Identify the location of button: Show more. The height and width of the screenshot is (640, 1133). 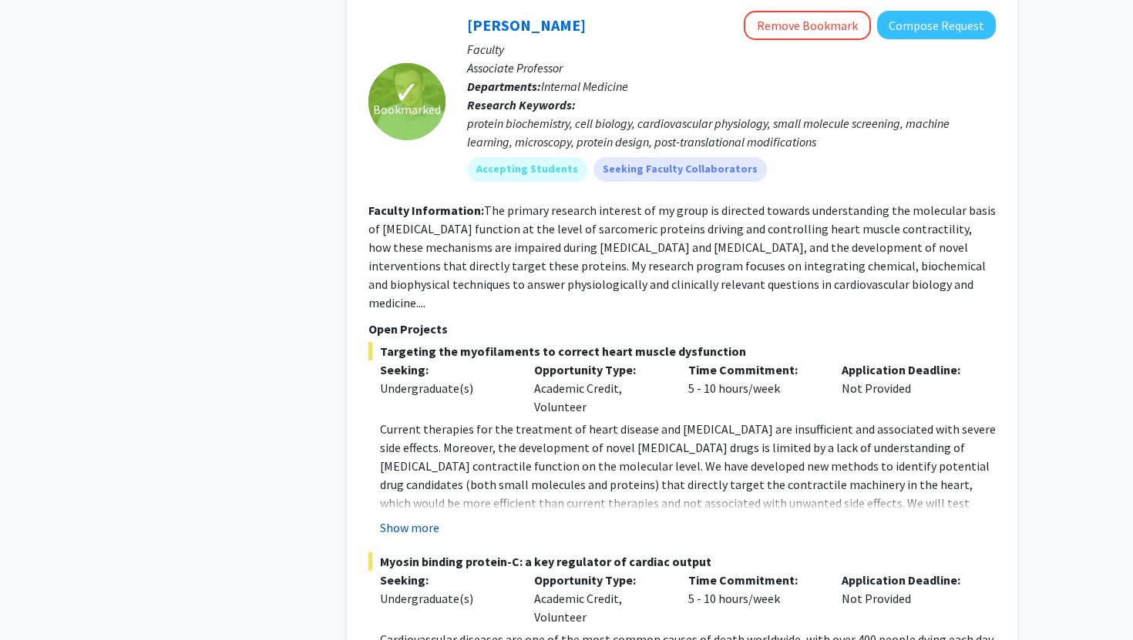
(409, 528).